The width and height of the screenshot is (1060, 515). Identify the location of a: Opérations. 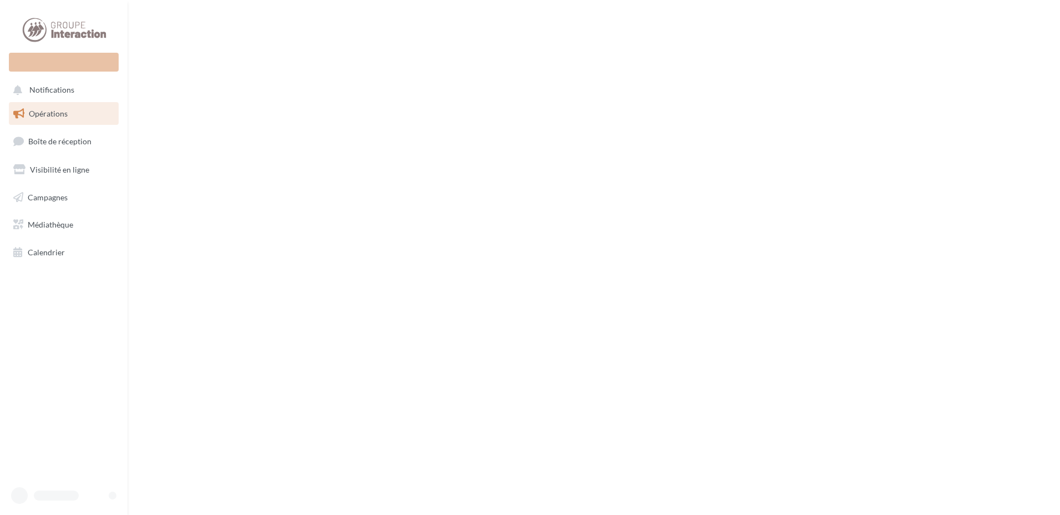
(64, 114).